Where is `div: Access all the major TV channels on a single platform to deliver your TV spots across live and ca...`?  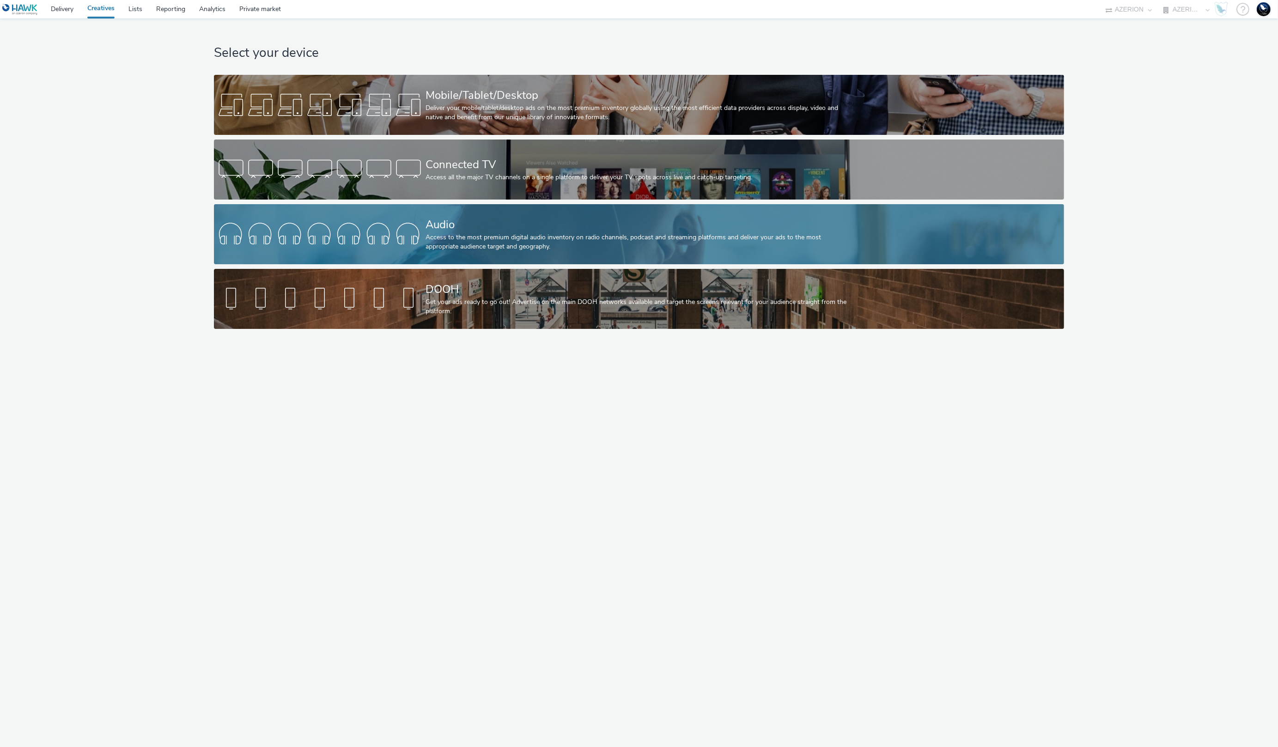 div: Access all the major TV channels on a single platform to deliver your TV spots across live and ca... is located at coordinates (637, 177).